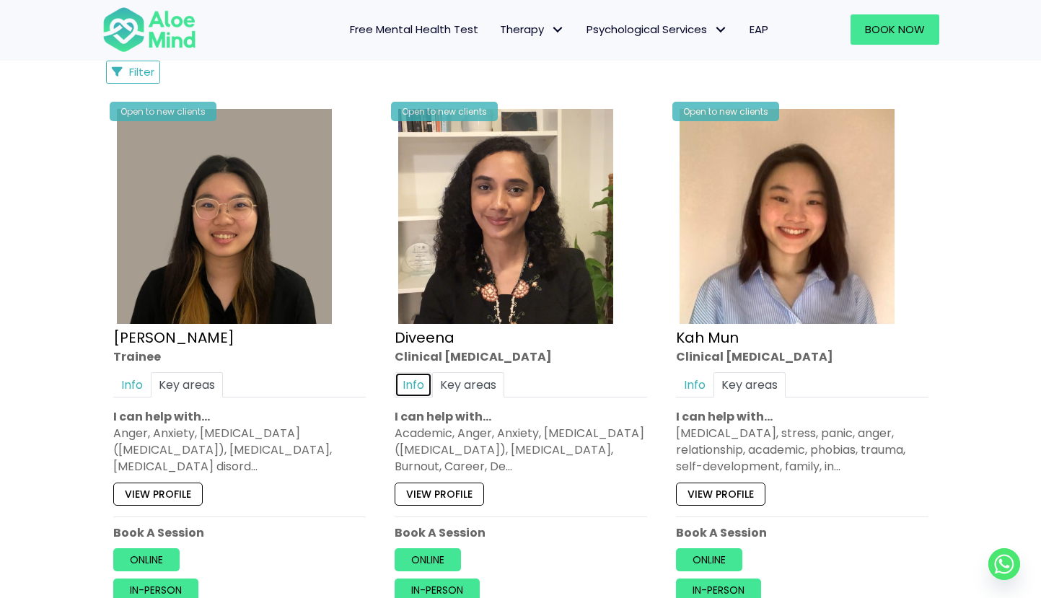  Describe the element at coordinates (224, 217) in the screenshot. I see `img: Profile – Xin Yi` at that location.